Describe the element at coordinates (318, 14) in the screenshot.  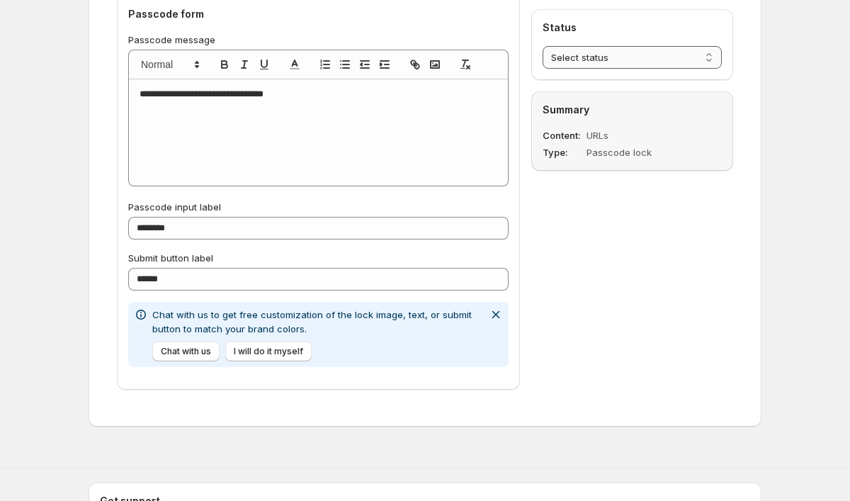
I see `h2: Passcode form` at that location.